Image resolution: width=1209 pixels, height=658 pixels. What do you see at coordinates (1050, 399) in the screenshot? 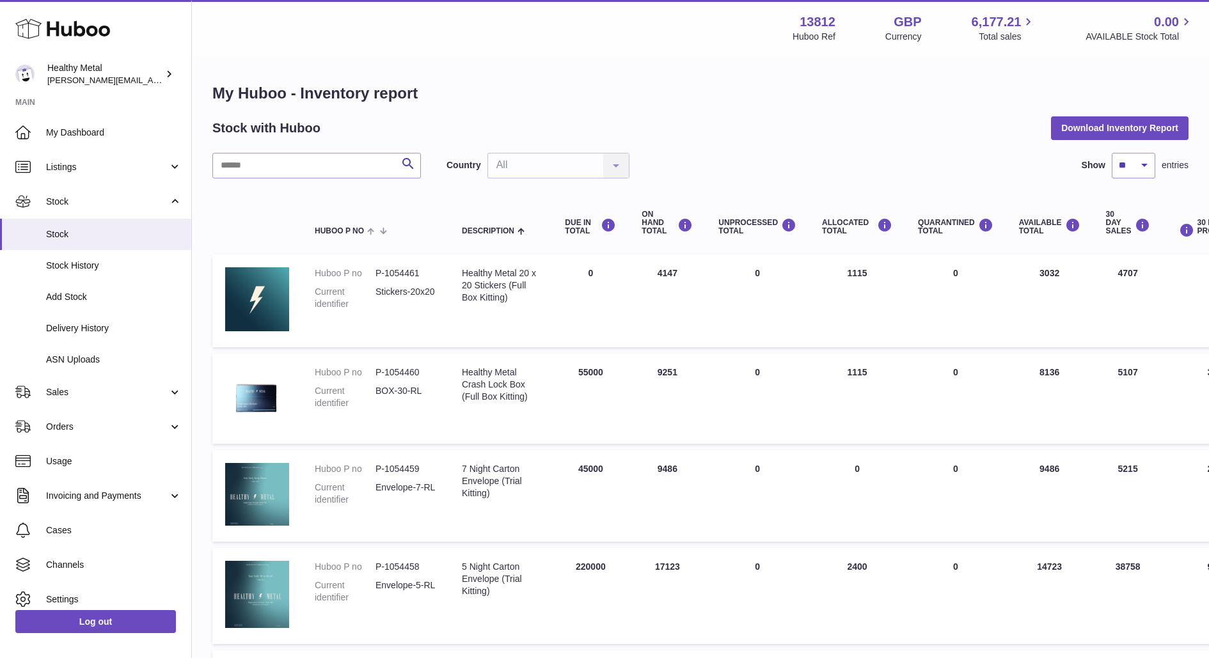
I see `td: 8136` at bounding box center [1050, 399].